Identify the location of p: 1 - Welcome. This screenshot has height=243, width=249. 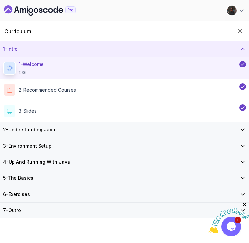
(31, 64).